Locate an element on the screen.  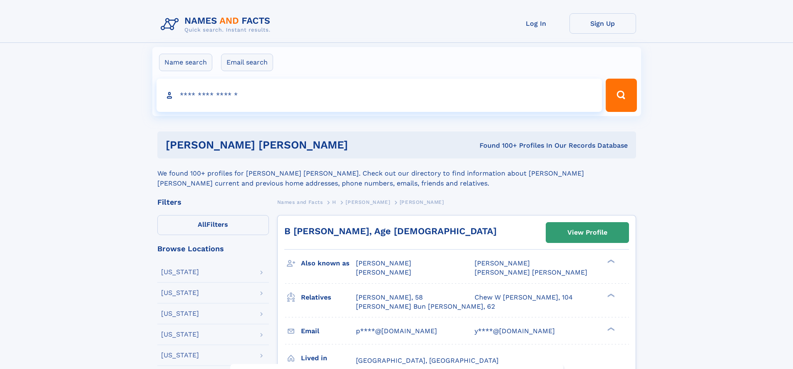
h3: Lived in is located at coordinates (329, 358).